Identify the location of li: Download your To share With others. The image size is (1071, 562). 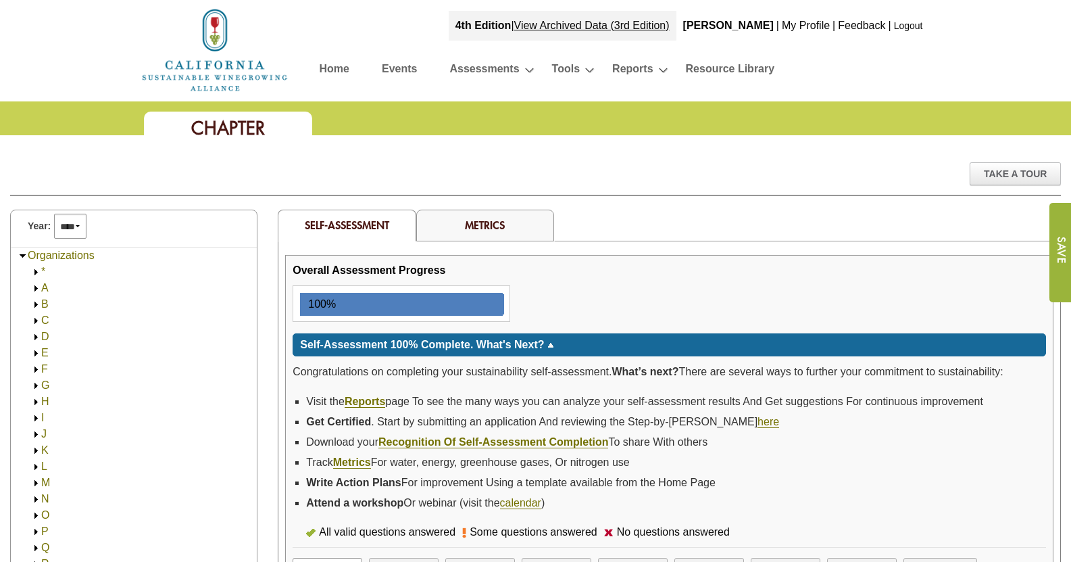
(676, 442).